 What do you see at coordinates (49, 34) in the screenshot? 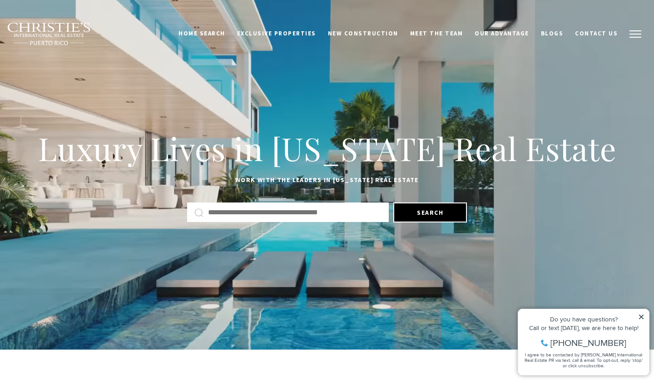
I see `img: Christie's International Real Estate black text logo` at bounding box center [49, 34].